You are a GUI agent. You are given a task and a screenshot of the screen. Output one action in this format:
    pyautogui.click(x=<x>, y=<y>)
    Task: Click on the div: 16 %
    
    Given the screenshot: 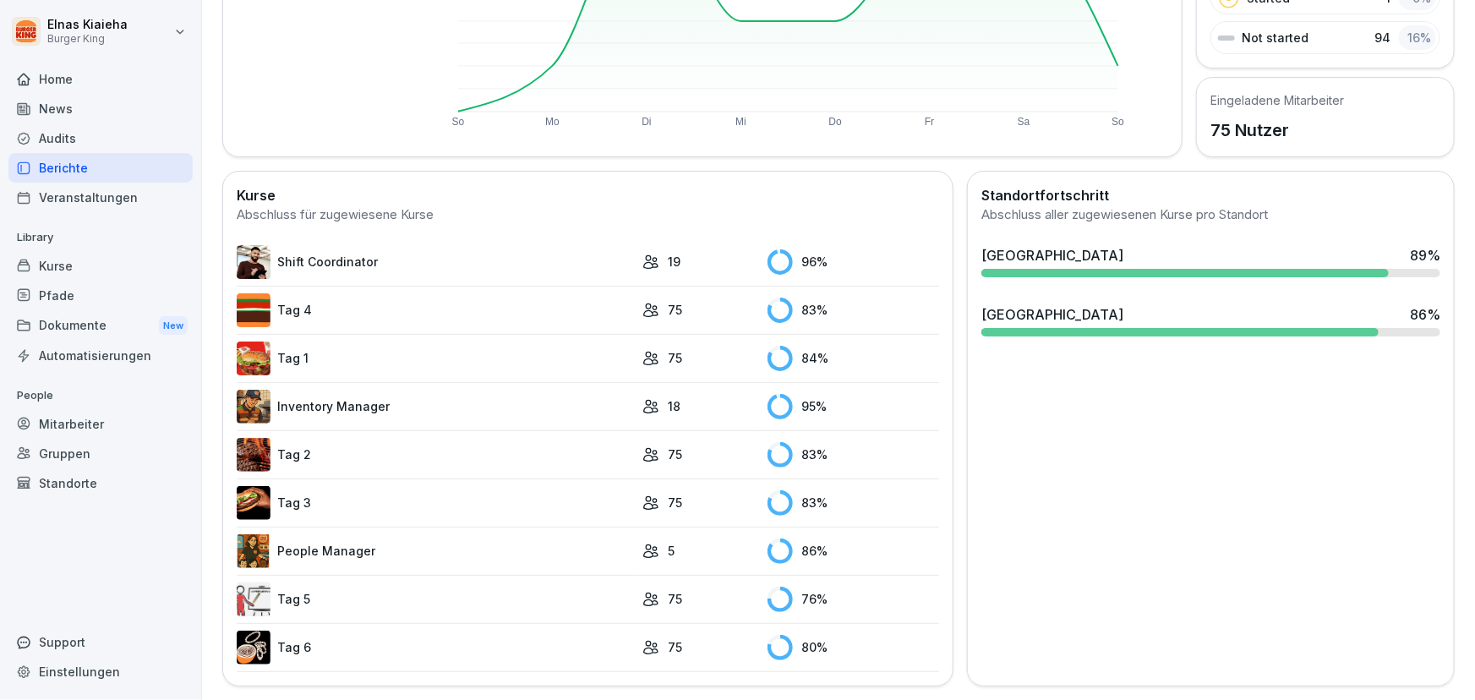 What is the action you would take?
    pyautogui.click(x=1417, y=37)
    